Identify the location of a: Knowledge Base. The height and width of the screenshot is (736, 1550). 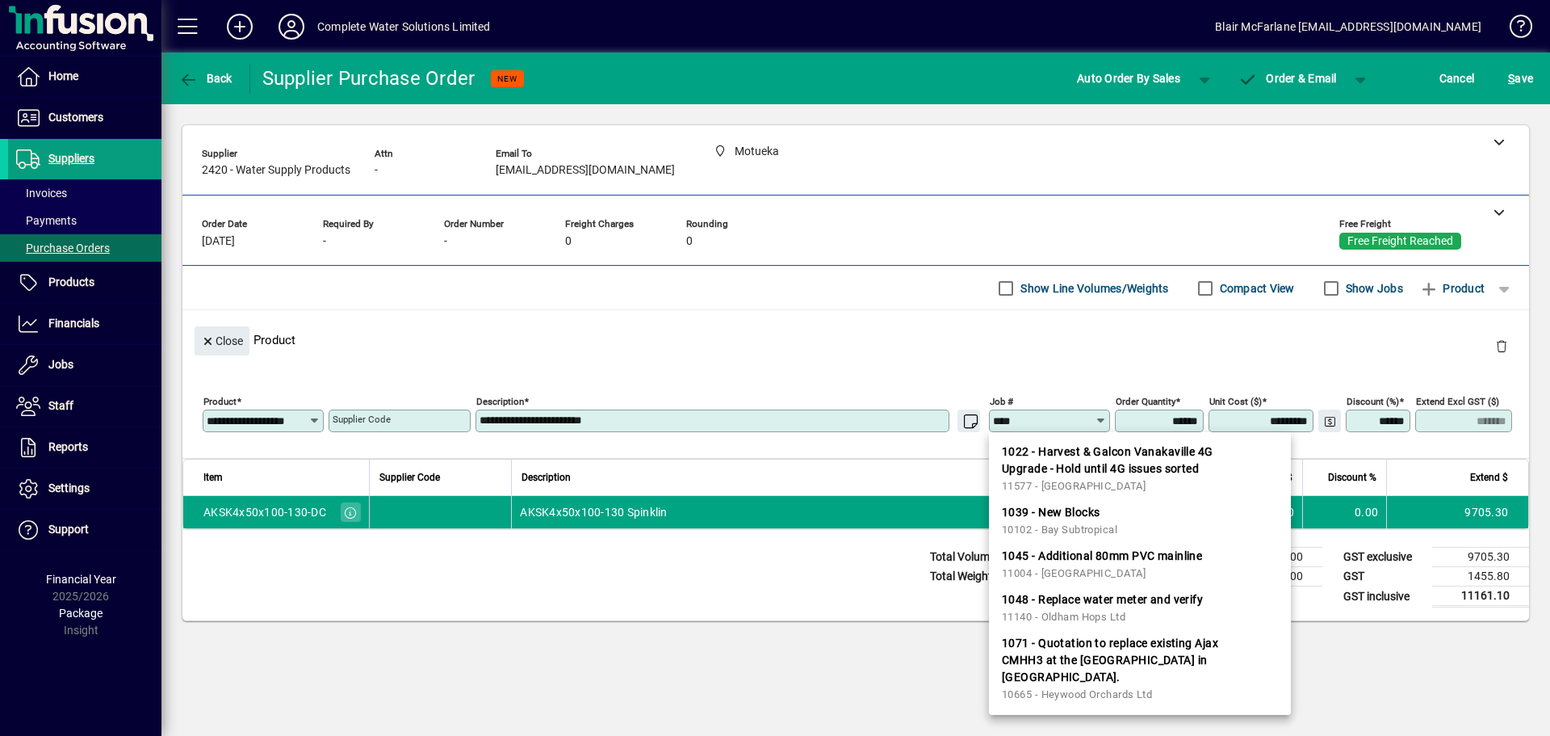
(1514, 29).